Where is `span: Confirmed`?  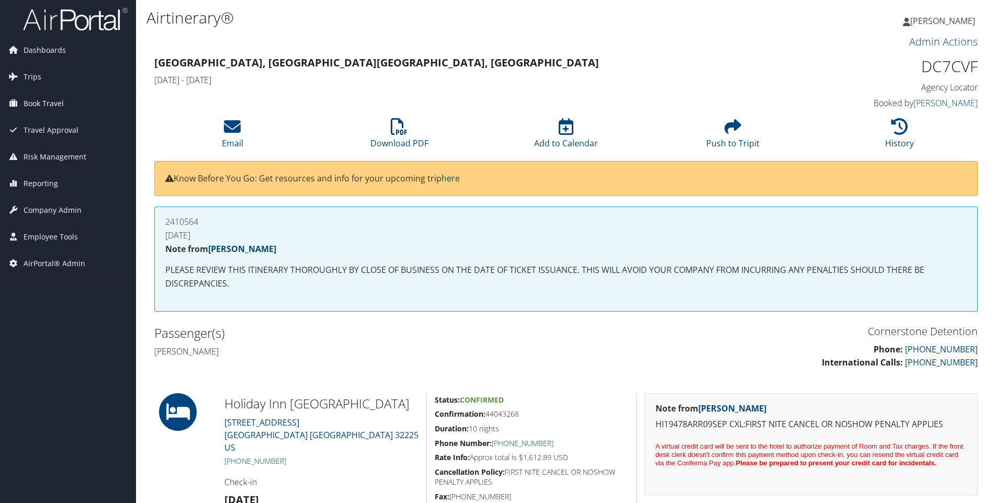 span: Confirmed is located at coordinates (482, 400).